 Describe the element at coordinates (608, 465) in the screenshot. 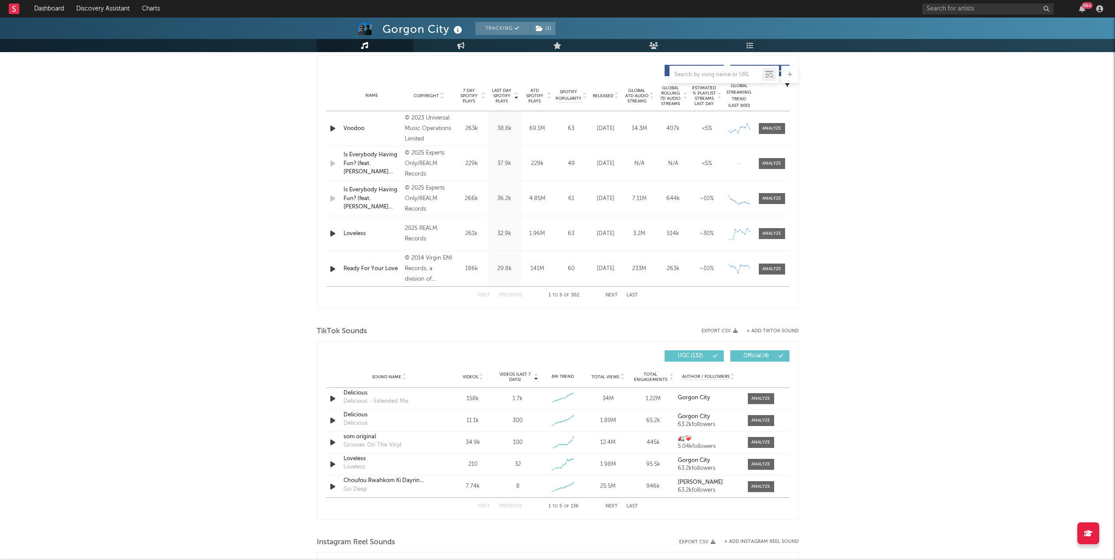

I see `div: 1.98M` at that location.